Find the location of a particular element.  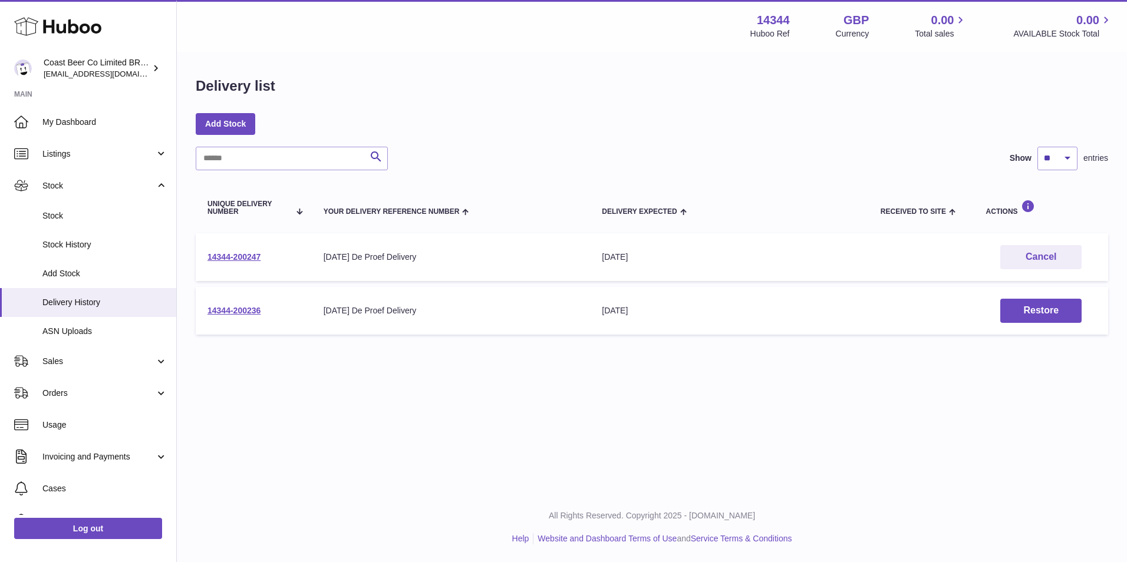

span: Listings is located at coordinates (98, 154).